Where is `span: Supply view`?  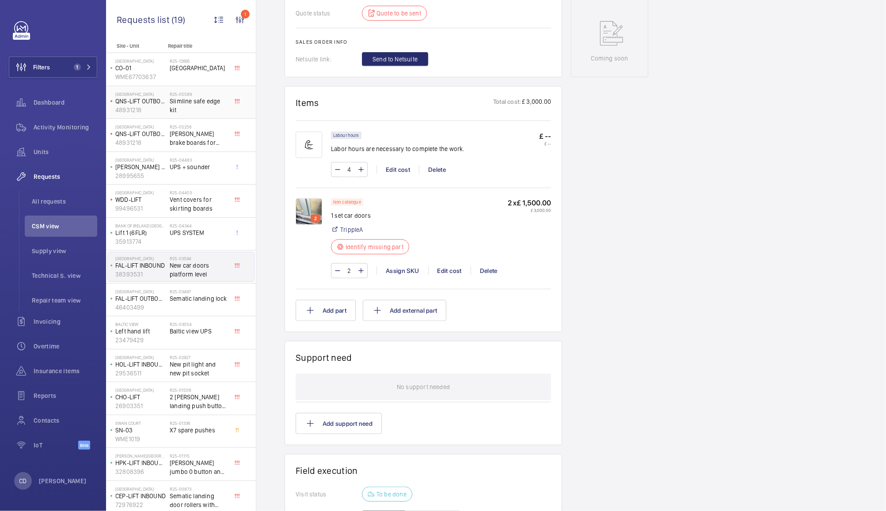 span: Supply view is located at coordinates (65, 251).